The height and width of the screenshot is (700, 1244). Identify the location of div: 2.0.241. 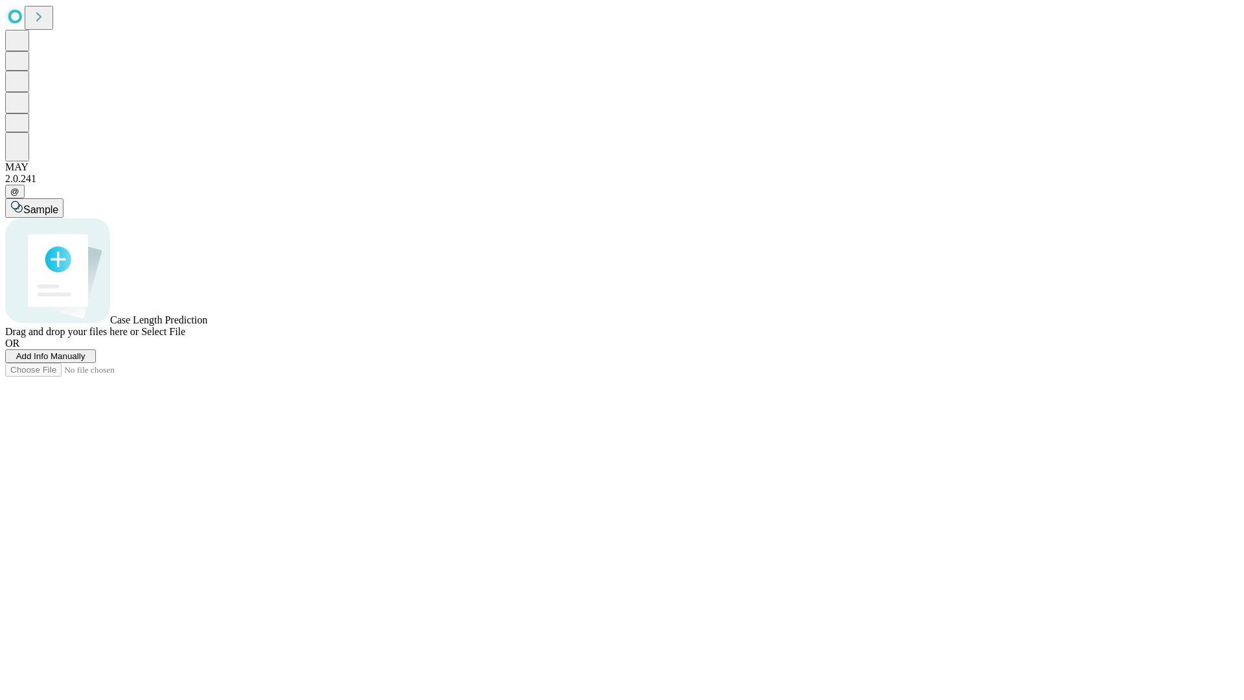
(622, 179).